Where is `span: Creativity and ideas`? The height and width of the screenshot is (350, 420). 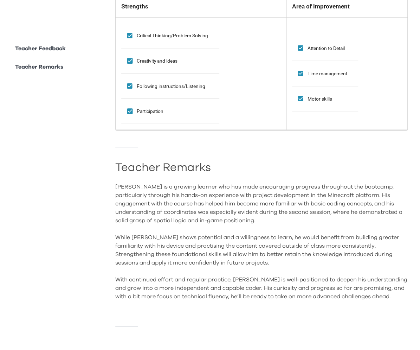 span: Creativity and ideas is located at coordinates (157, 61).